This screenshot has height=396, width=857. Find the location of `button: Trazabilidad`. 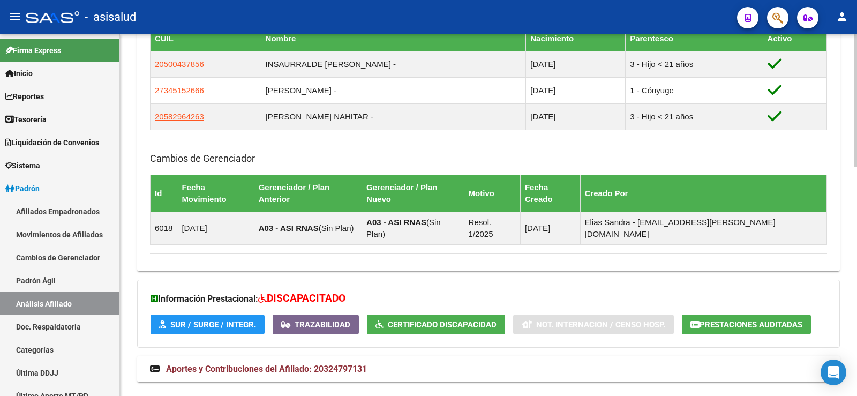

button: Trazabilidad is located at coordinates (316, 324).